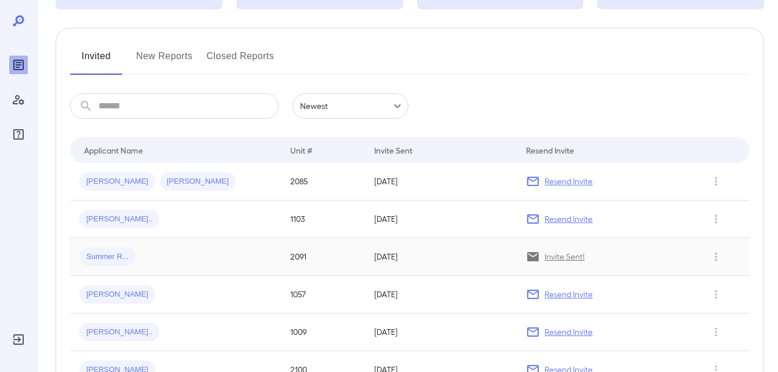 This screenshot has width=778, height=372. What do you see at coordinates (323, 332) in the screenshot?
I see `td: 1009` at bounding box center [323, 332].